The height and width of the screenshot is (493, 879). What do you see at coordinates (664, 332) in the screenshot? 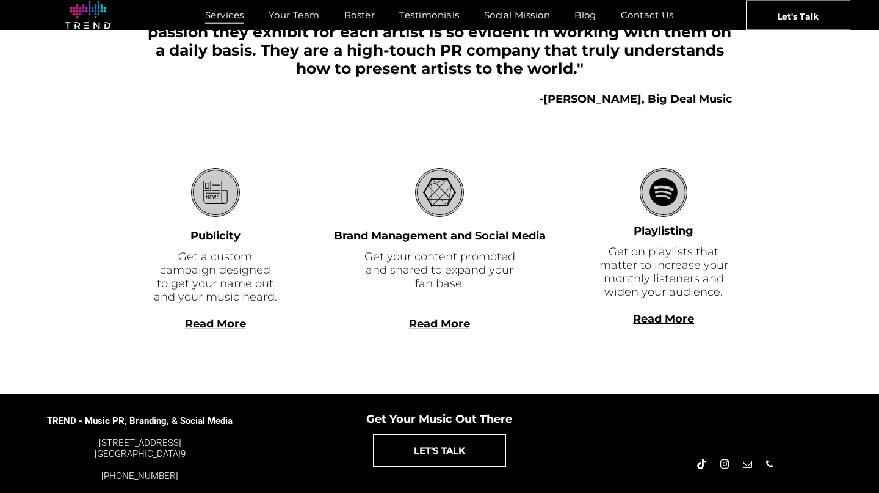
I see `div: Read More` at bounding box center [664, 332].